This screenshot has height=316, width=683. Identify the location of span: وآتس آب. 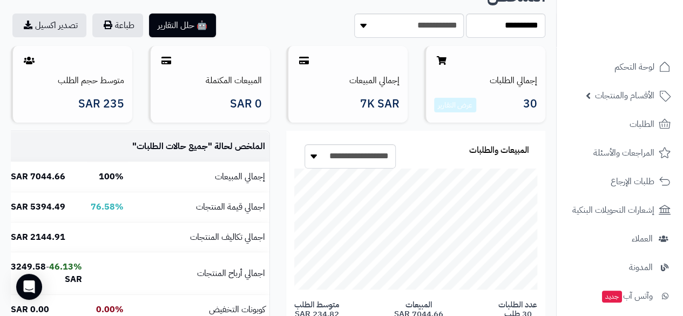
(627, 296).